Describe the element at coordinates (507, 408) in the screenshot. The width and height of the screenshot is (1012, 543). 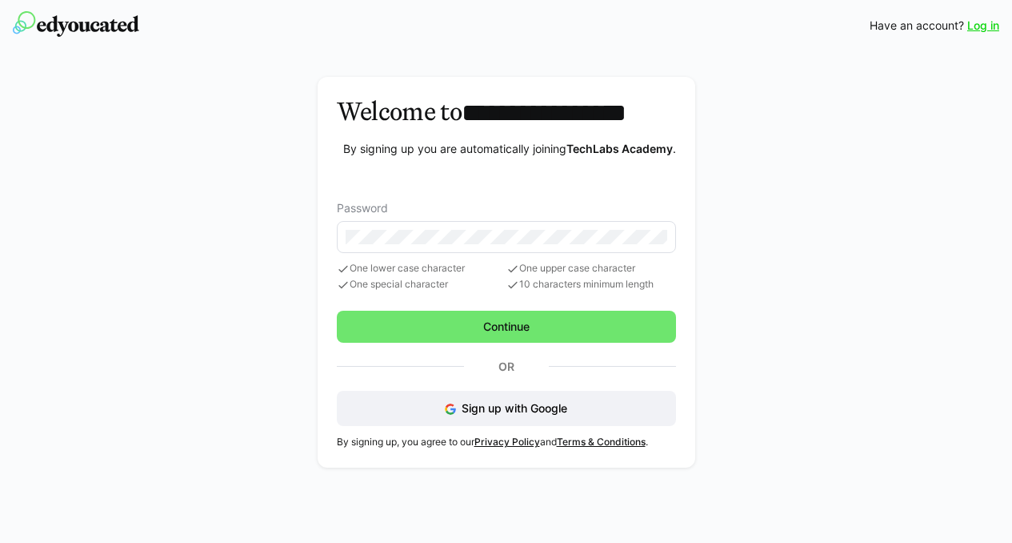
I see `button: Sign up with Google` at that location.